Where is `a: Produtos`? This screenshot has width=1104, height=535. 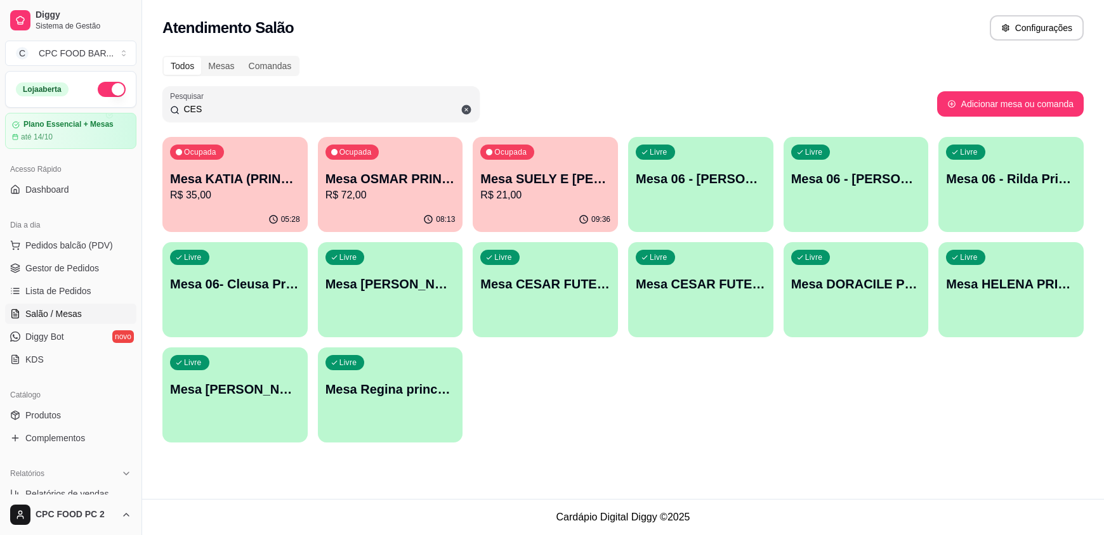 a: Produtos is located at coordinates (70, 416).